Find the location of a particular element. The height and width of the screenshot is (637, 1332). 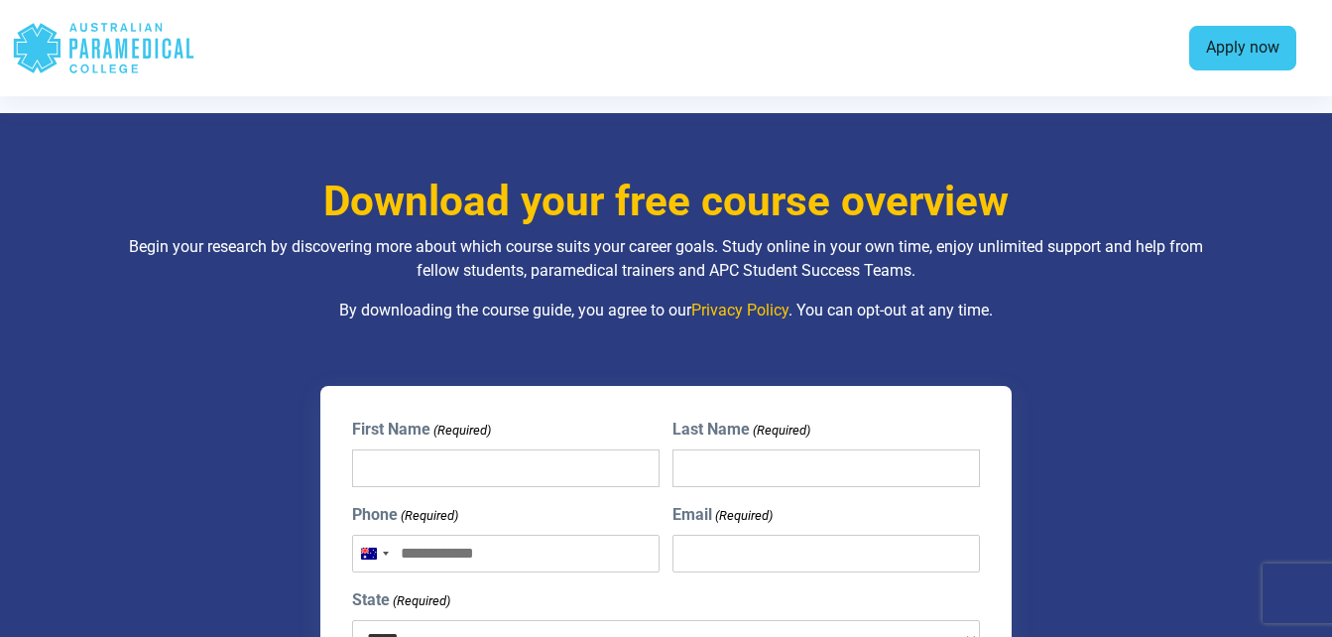

label: State is located at coordinates (401, 600).